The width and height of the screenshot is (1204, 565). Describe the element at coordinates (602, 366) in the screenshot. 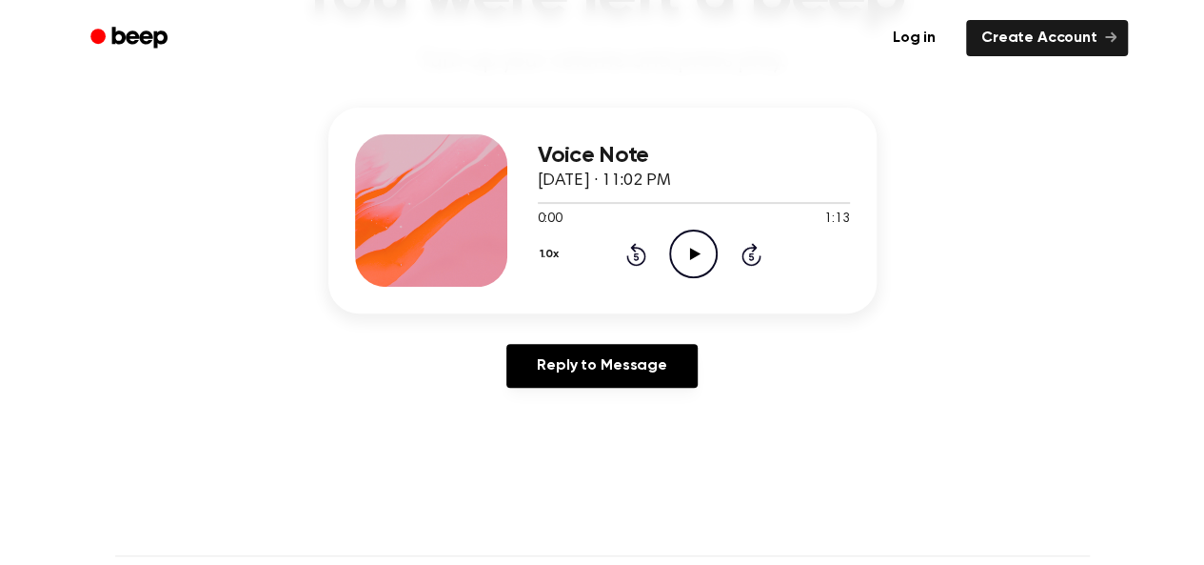

I see `a: Reply to Message` at that location.